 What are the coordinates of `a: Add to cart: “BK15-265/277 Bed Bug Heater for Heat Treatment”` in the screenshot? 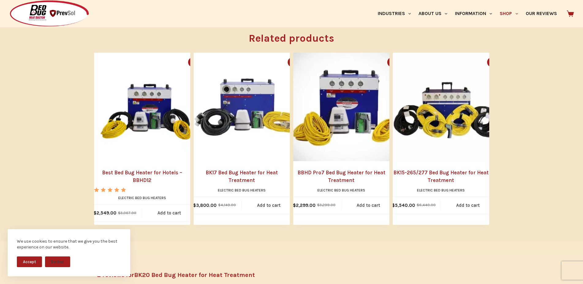 It's located at (468, 205).